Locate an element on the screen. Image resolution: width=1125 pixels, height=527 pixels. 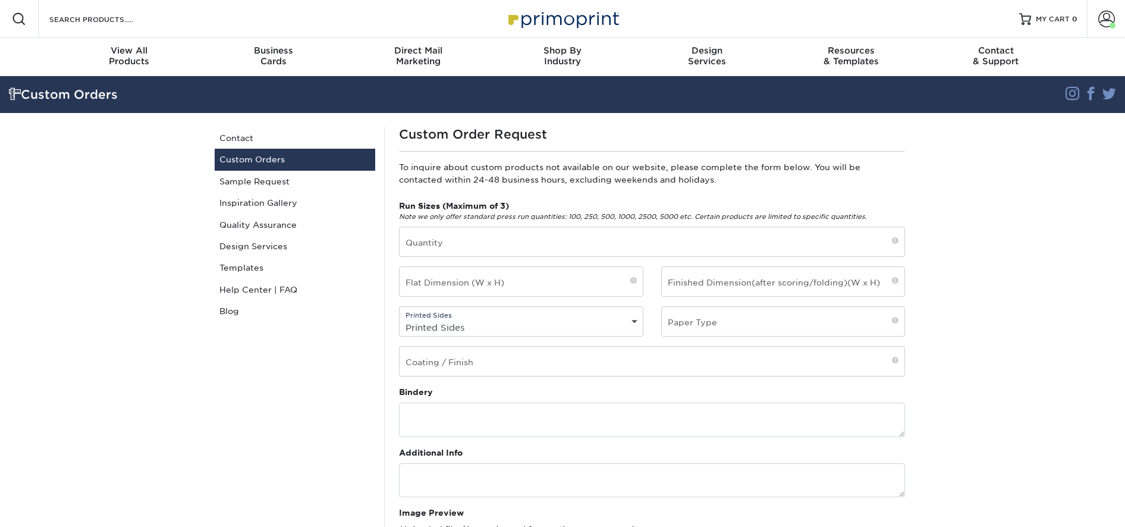
a: View AllProducts is located at coordinates (129, 57).